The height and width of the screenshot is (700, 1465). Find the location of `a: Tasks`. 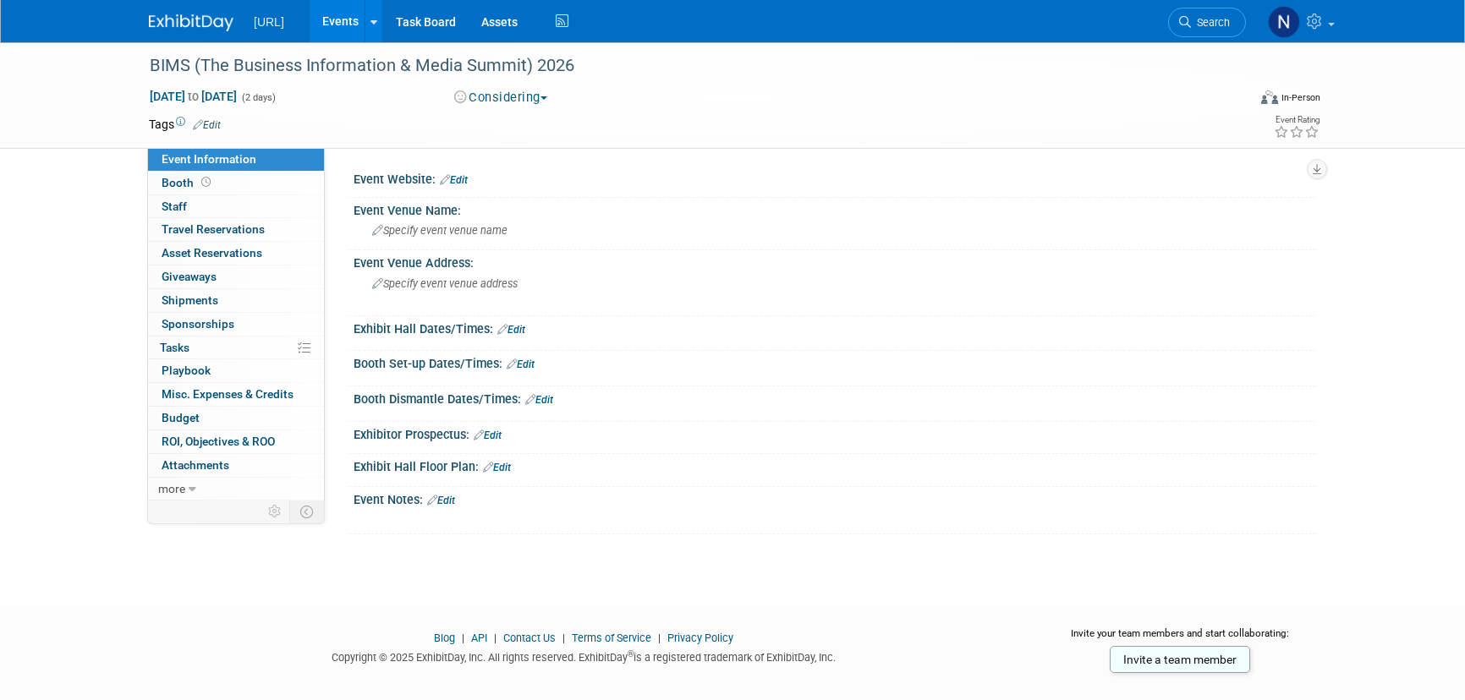

a: Tasks is located at coordinates (236, 348).